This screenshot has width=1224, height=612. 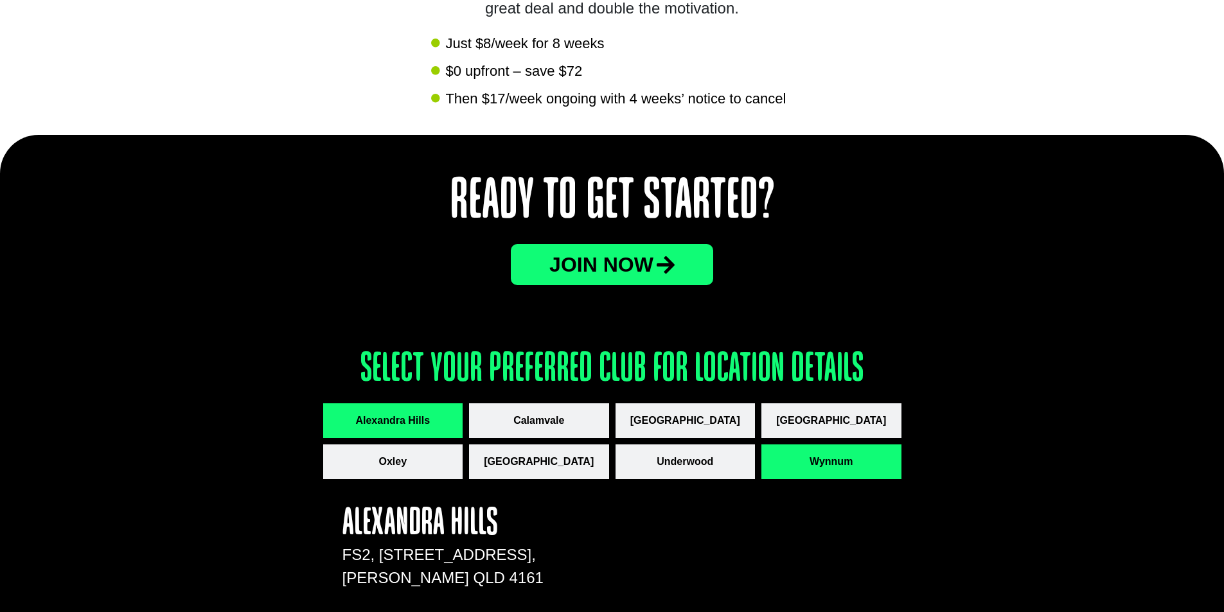 I want to click on h3: Select your preferred club for location details, so click(x=612, y=370).